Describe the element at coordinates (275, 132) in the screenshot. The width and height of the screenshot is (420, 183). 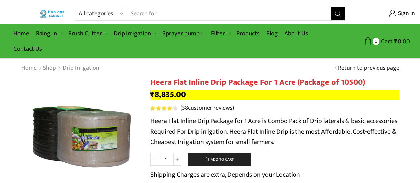
I see `p: Heera Flat Inline Drip Package for 1 Acre is Combo Pack of Drip laterals & basic accessories Requ...` at that location.